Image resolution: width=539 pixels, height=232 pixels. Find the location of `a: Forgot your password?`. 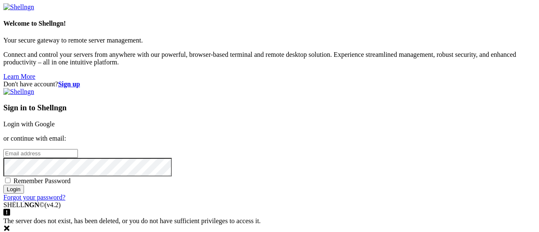

a: Forgot your password? is located at coordinates (34, 197).